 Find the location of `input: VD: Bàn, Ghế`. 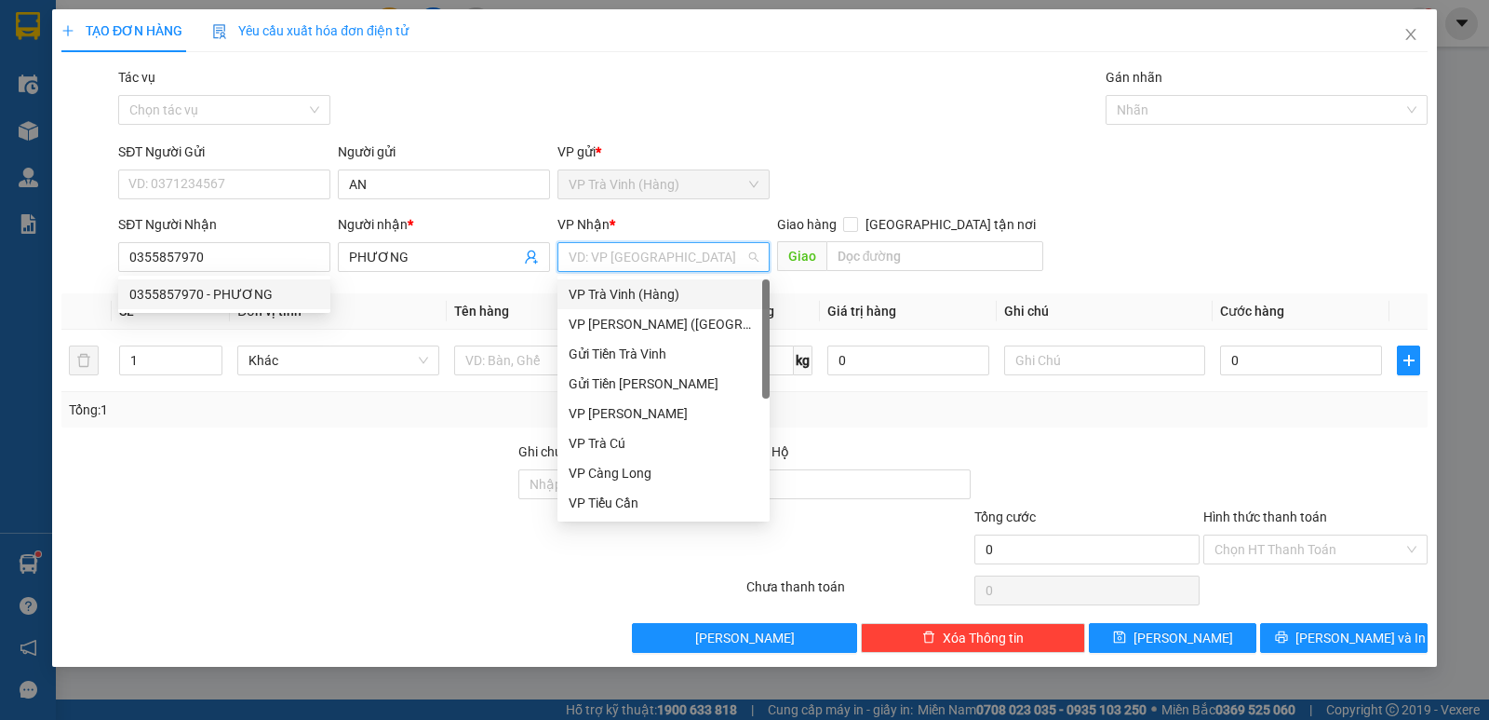

input: VD: Bàn, Ghế is located at coordinates (555, 360).